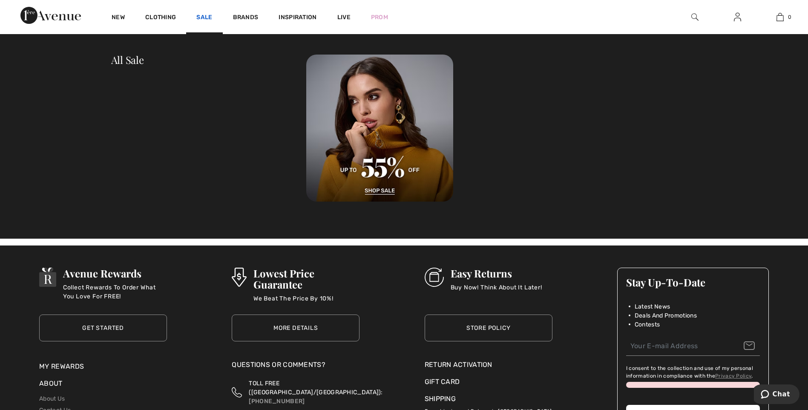 The height and width of the screenshot is (410, 808). I want to click on span: 0, so click(789, 17).